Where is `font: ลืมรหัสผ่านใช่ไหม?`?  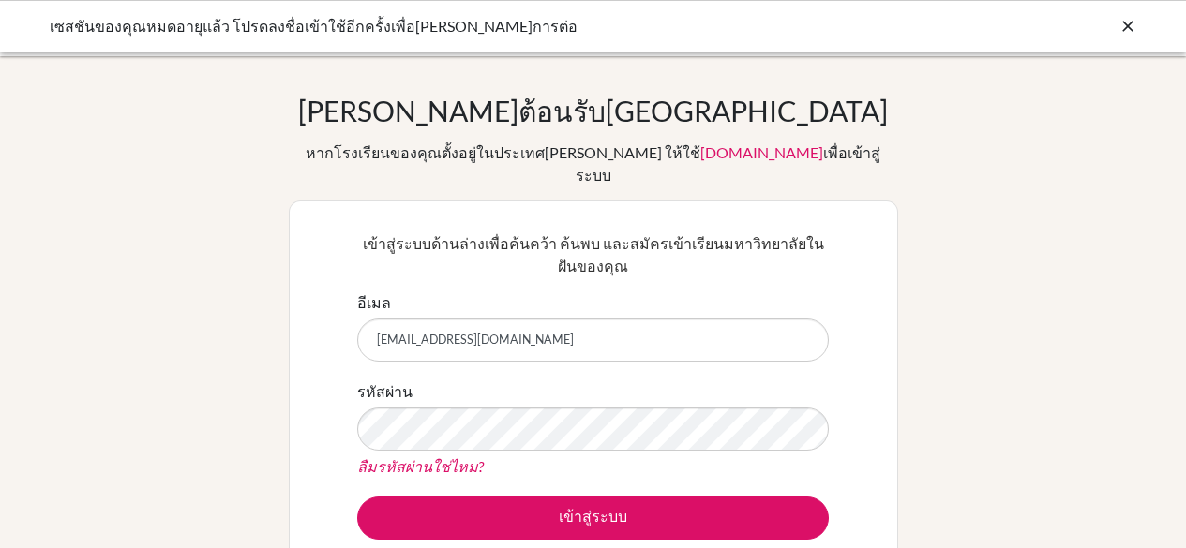
font: ลืมรหัสผ่านใช่ไหม? is located at coordinates (420, 466).